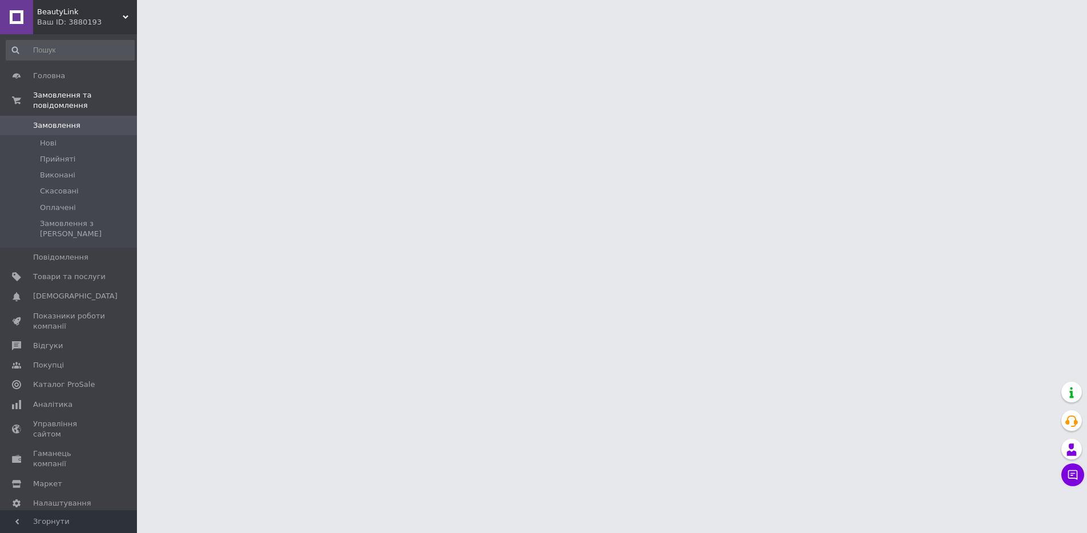  What do you see at coordinates (85, 100) in the screenshot?
I see `span: Замовлення та повідомлення` at bounding box center [85, 100].